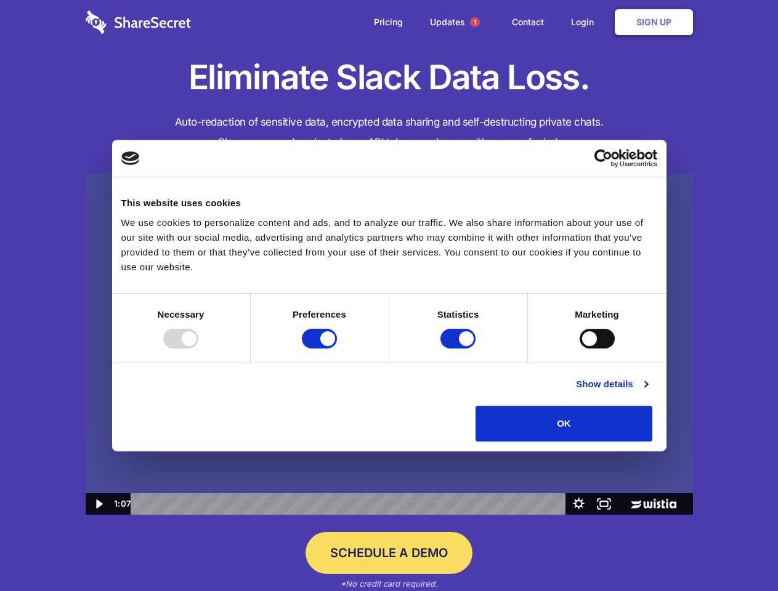 This screenshot has height=591, width=778. What do you see at coordinates (388, 22) in the screenshot?
I see `a: Pricing` at bounding box center [388, 22].